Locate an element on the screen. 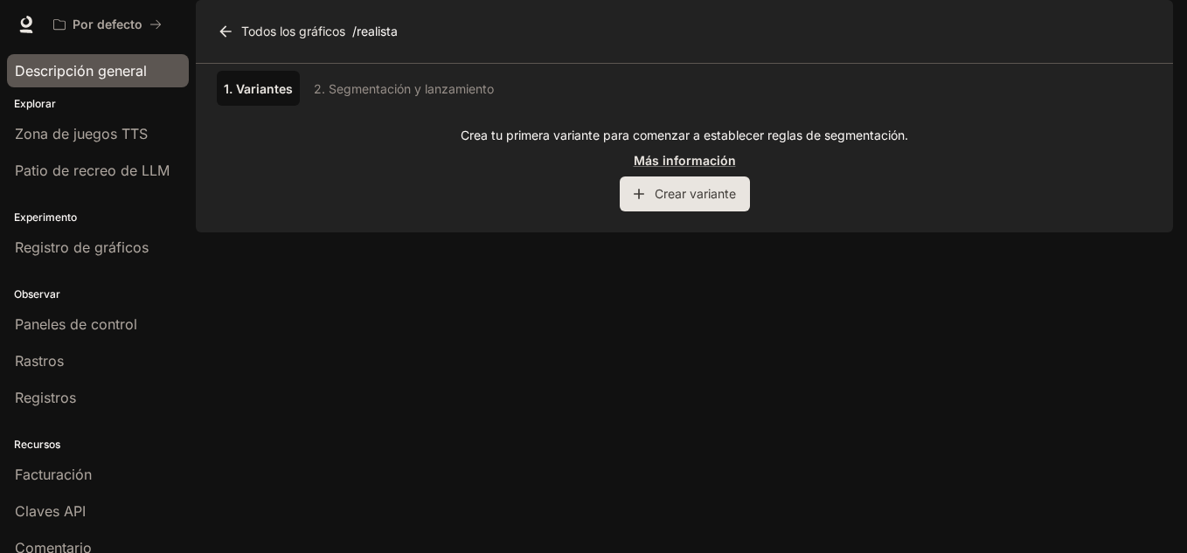 The height and width of the screenshot is (553, 1187). font: 1. Variantes is located at coordinates (258, 88).